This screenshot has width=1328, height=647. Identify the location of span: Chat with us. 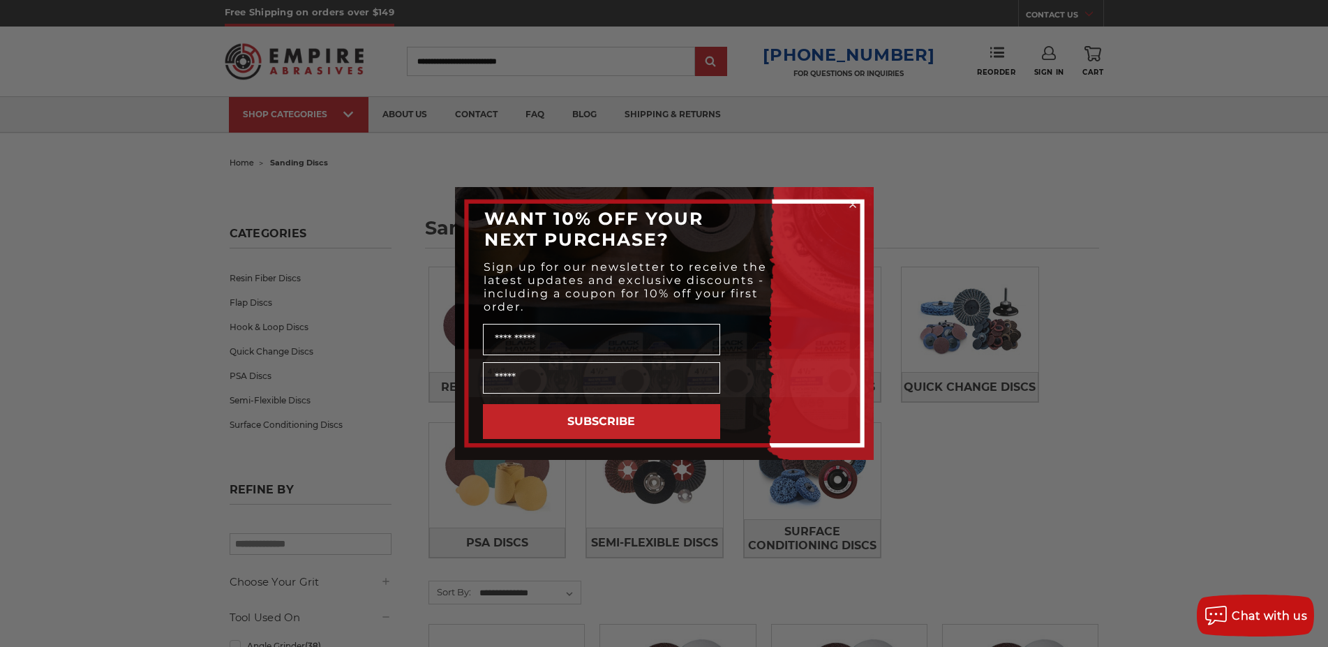
(1269, 615).